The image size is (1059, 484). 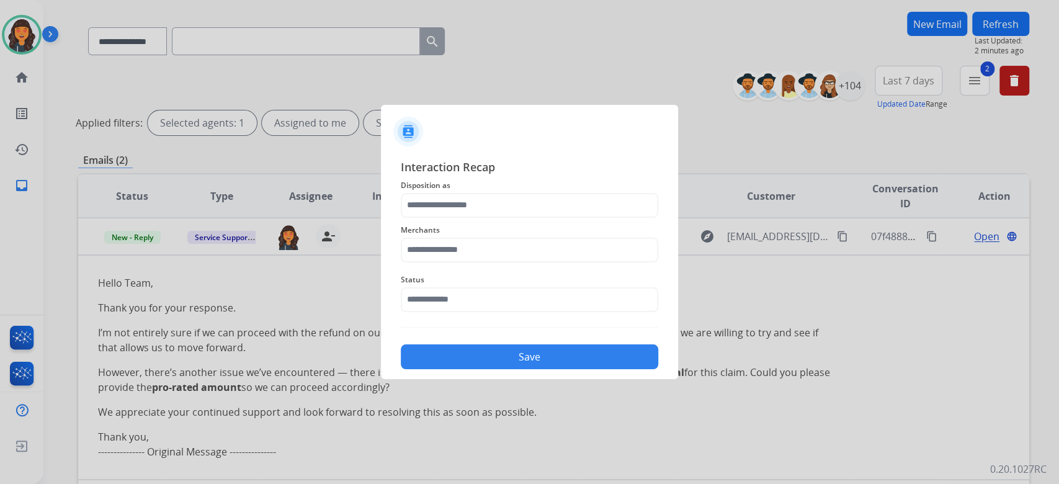 I want to click on img: contactIcon, so click(x=408, y=131).